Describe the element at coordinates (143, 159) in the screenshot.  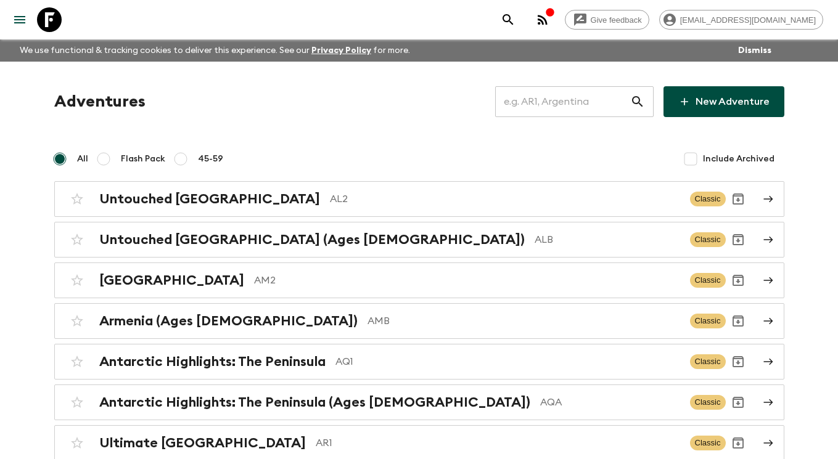
I see `span: Flash Pack` at that location.